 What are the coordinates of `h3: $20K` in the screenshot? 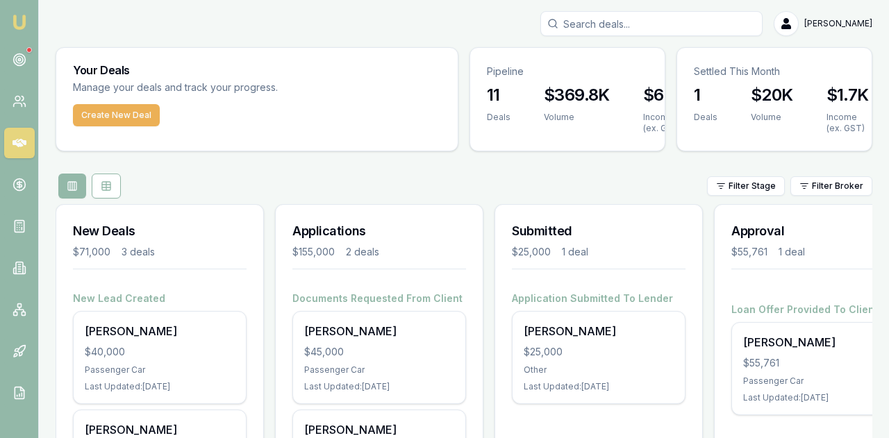 It's located at (771, 95).